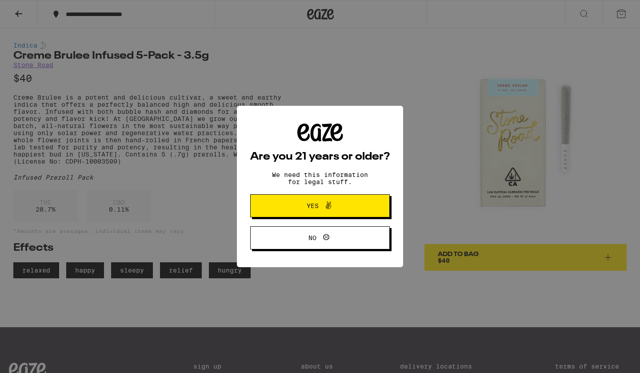 Image resolution: width=640 pixels, height=373 pixels. I want to click on button: Yes, so click(320, 206).